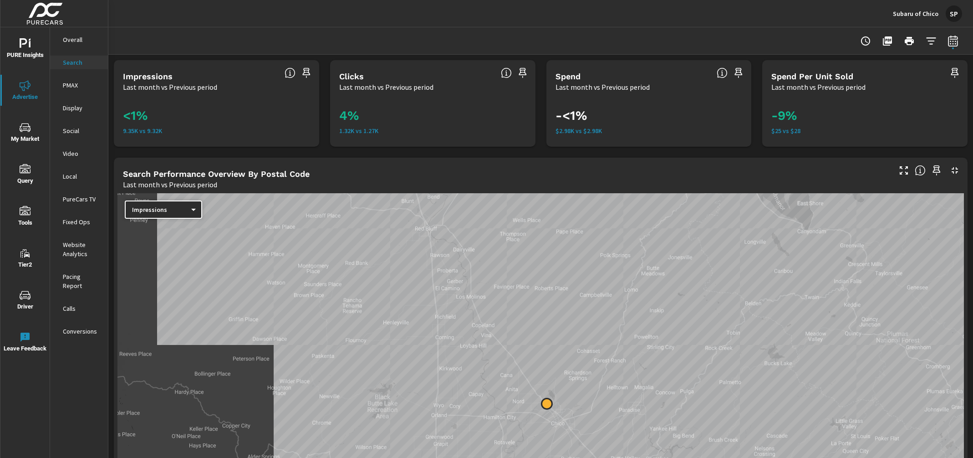 The width and height of the screenshot is (973, 458). I want to click on h5: Search Performance Overview By Postal Code, so click(216, 174).